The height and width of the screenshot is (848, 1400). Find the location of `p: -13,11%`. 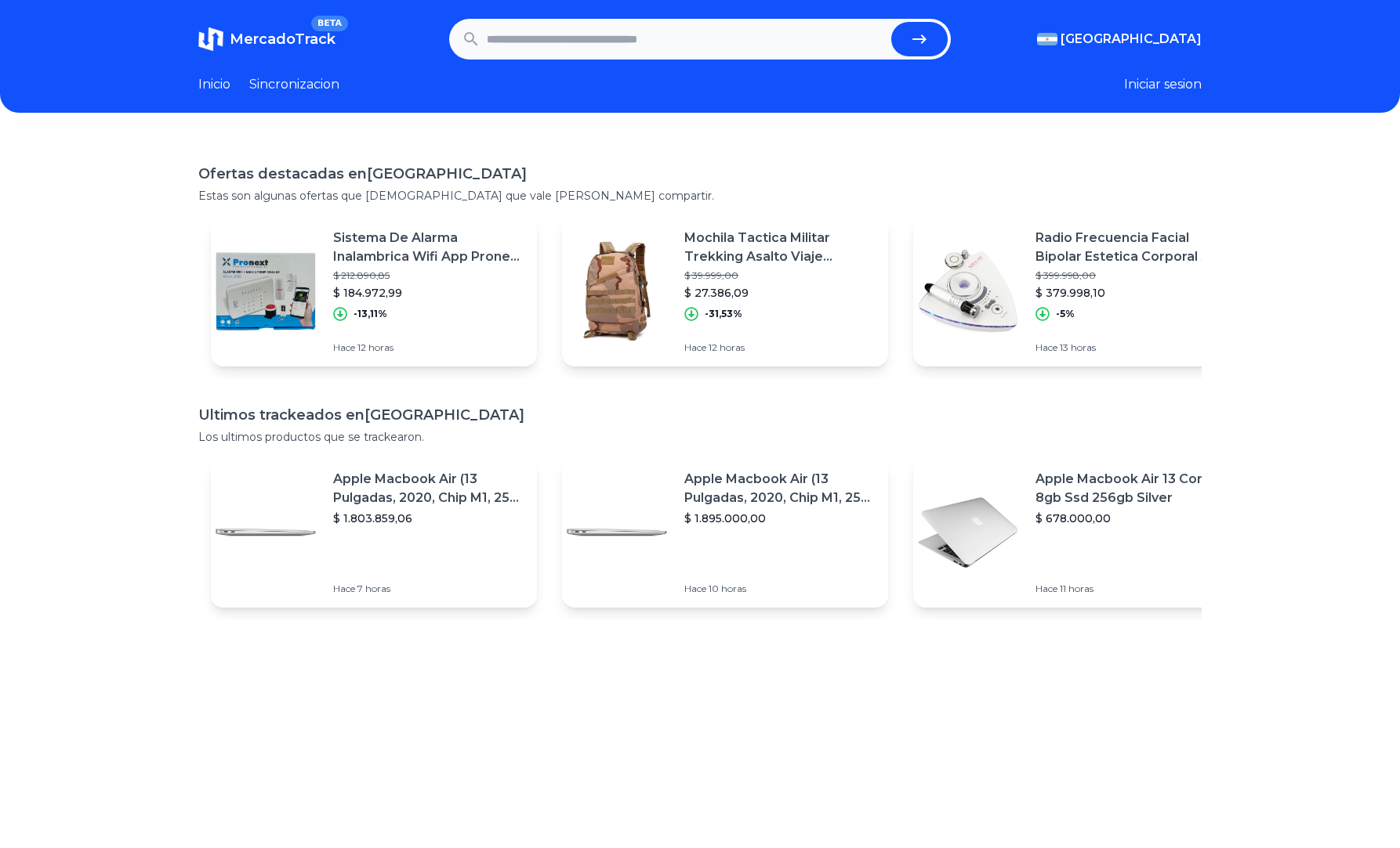

p: -13,11% is located at coordinates (370, 314).